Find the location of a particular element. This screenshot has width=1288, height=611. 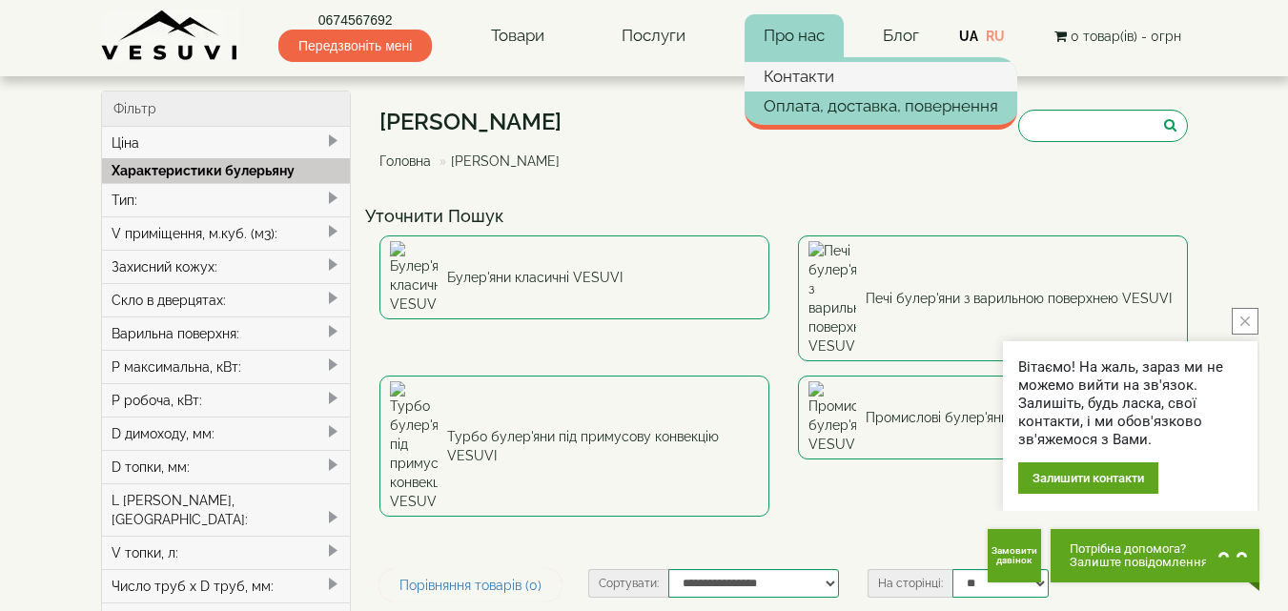

div: D димоходу, мм: is located at coordinates (226, 433).